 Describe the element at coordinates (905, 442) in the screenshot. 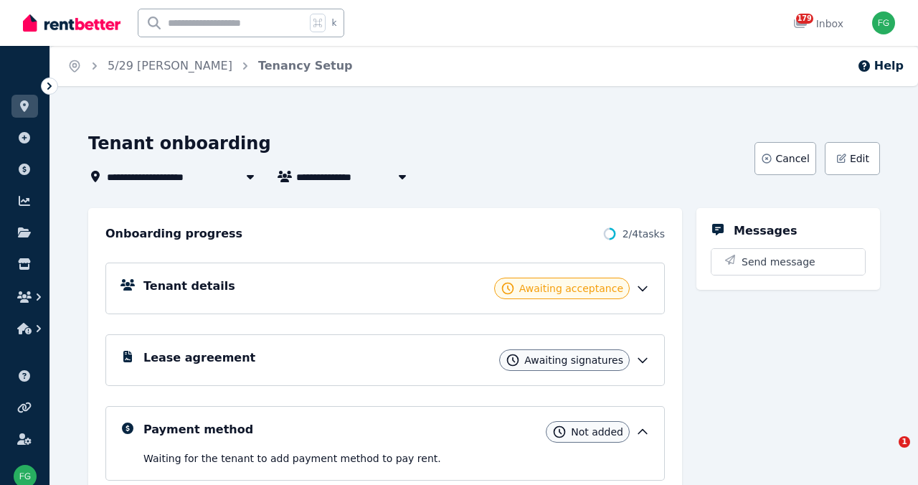

I see `span: 1` at that location.